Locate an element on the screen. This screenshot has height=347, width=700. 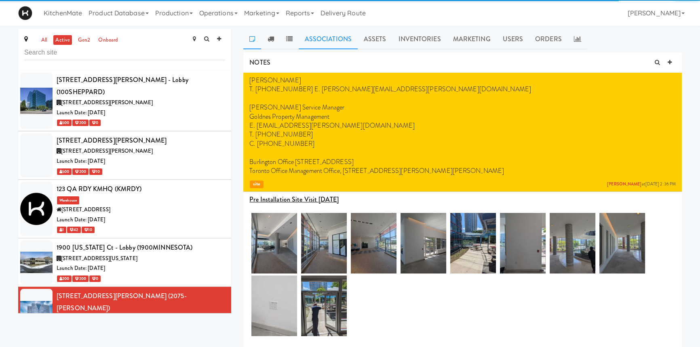
img: gbts0lclhsog1oeuaxpg.jpg is located at coordinates (324, 243).